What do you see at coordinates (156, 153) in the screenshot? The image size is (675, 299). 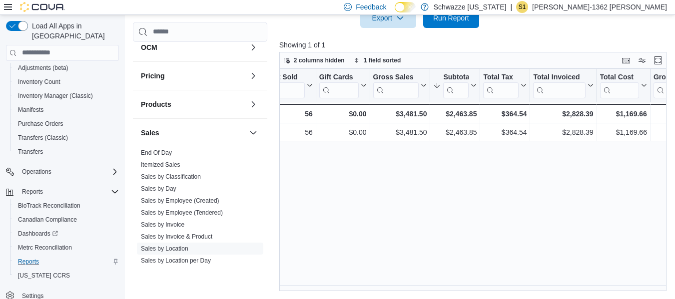 I see `span: End Of Day` at bounding box center [156, 153].